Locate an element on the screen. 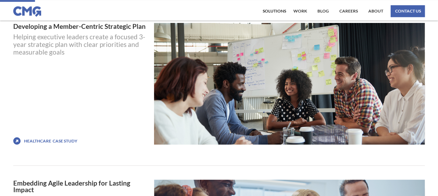 The width and height of the screenshot is (438, 196). div: Case STUDY is located at coordinates (65, 141).